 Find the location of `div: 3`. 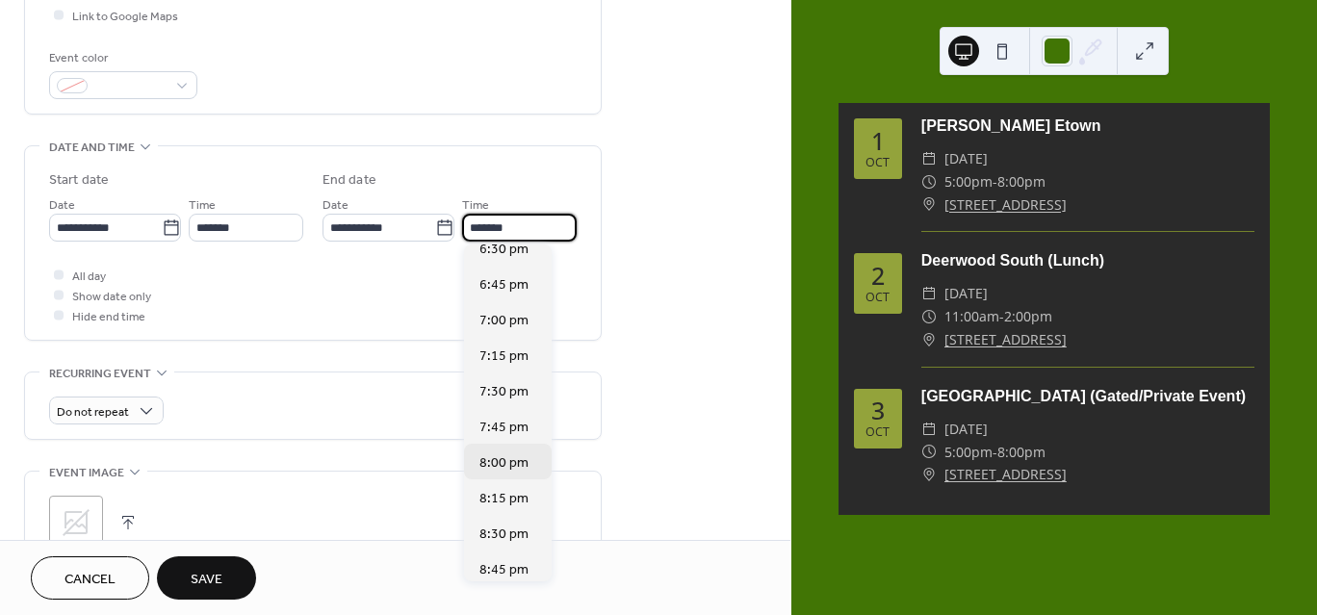

div: 3 is located at coordinates (878, 410).